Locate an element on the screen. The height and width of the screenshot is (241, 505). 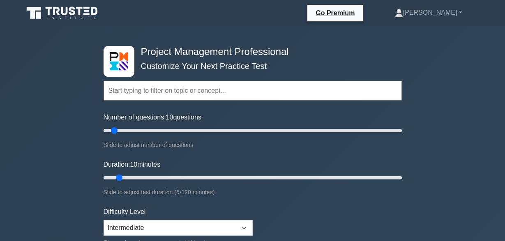
h4: Project Management Professional is located at coordinates (250, 52).